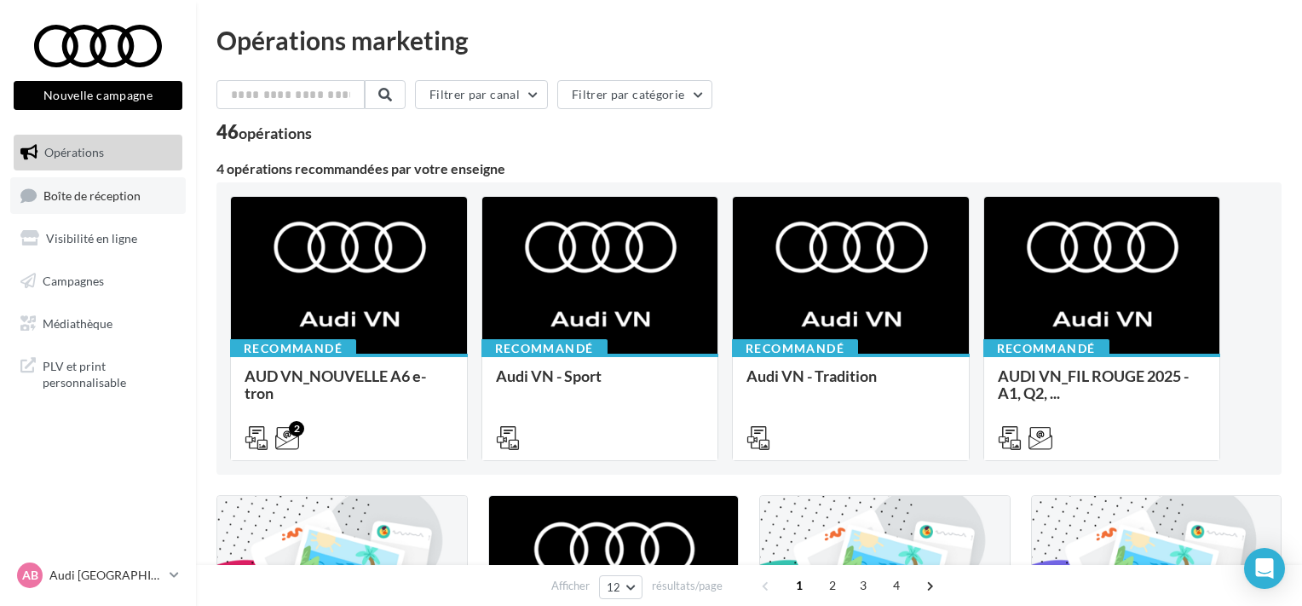 The width and height of the screenshot is (1302, 606). What do you see at coordinates (749, 169) in the screenshot?
I see `div: 4 opérations recommandées par votre enseigne` at bounding box center [749, 169].